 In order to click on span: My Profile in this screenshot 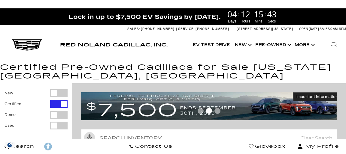, I will do `click(321, 147)`.